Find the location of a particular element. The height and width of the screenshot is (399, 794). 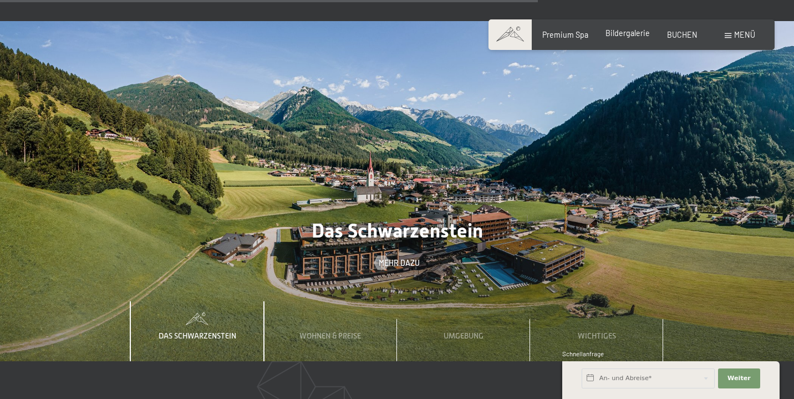

span: Menü is located at coordinates (745, 34).